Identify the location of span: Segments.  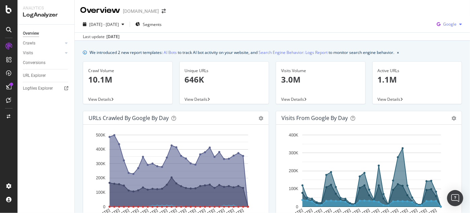
(152, 24).